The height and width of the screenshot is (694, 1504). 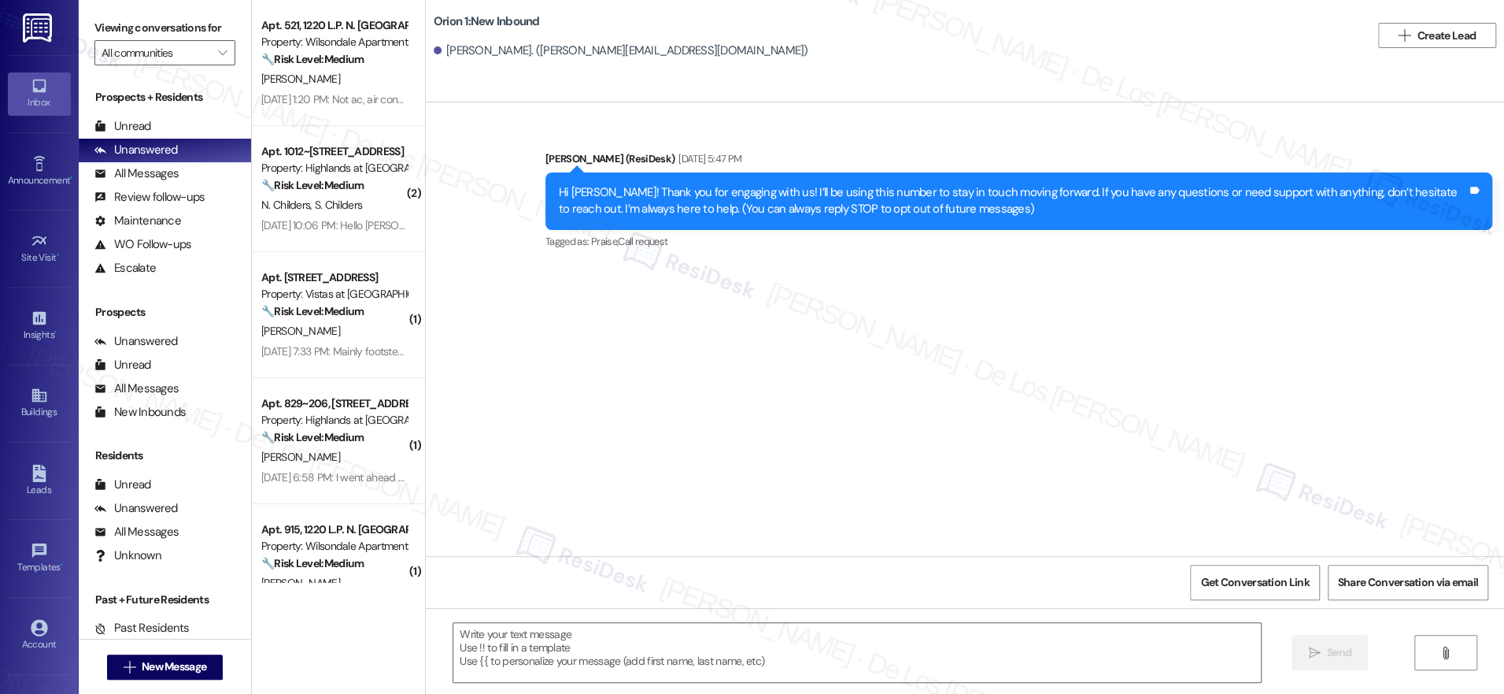 What do you see at coordinates (174, 666) in the screenshot?
I see `span: New Message` at bounding box center [174, 666].